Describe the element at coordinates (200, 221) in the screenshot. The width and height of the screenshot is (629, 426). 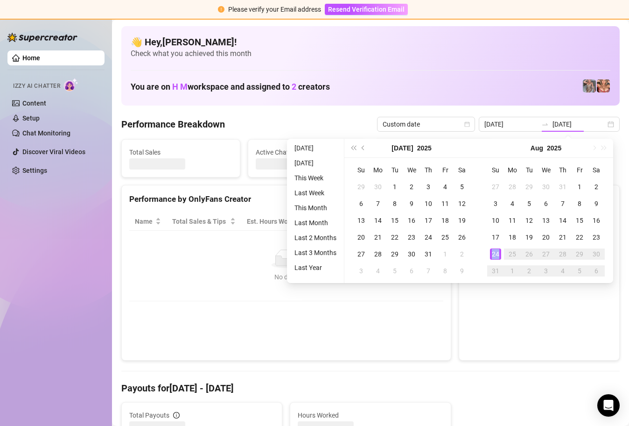
I see `span: Total Sales & Tips` at that location.